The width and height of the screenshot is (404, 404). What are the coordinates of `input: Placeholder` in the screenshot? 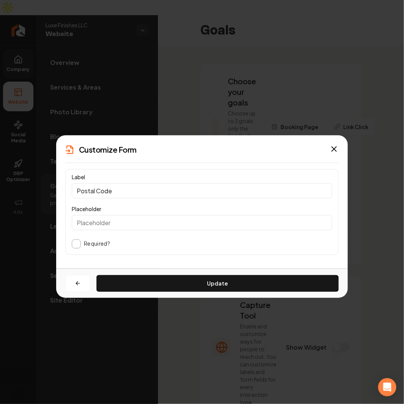 It's located at (202, 223).